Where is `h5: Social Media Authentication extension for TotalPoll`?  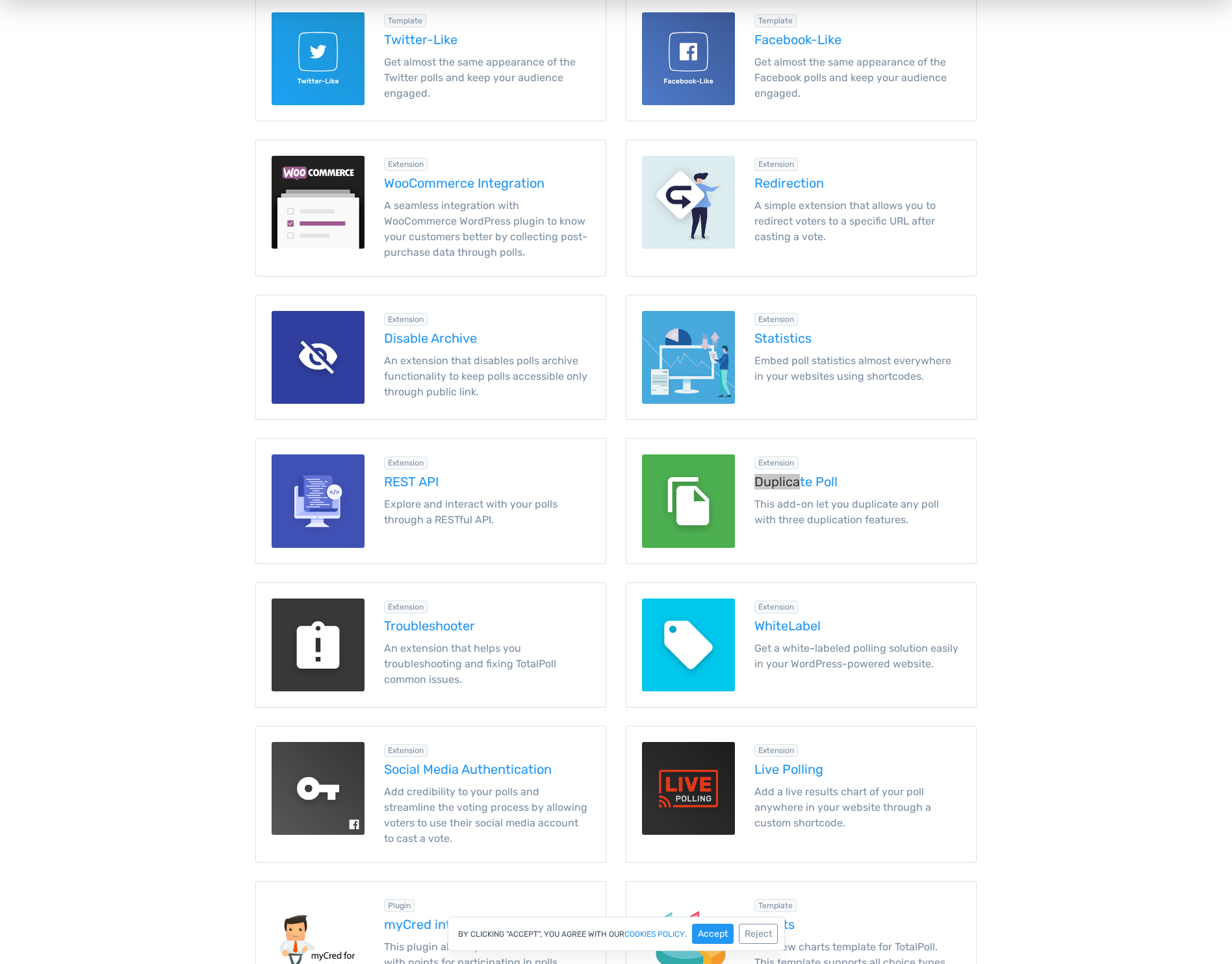
h5: Social Media Authentication extension for TotalPoll is located at coordinates (487, 770).